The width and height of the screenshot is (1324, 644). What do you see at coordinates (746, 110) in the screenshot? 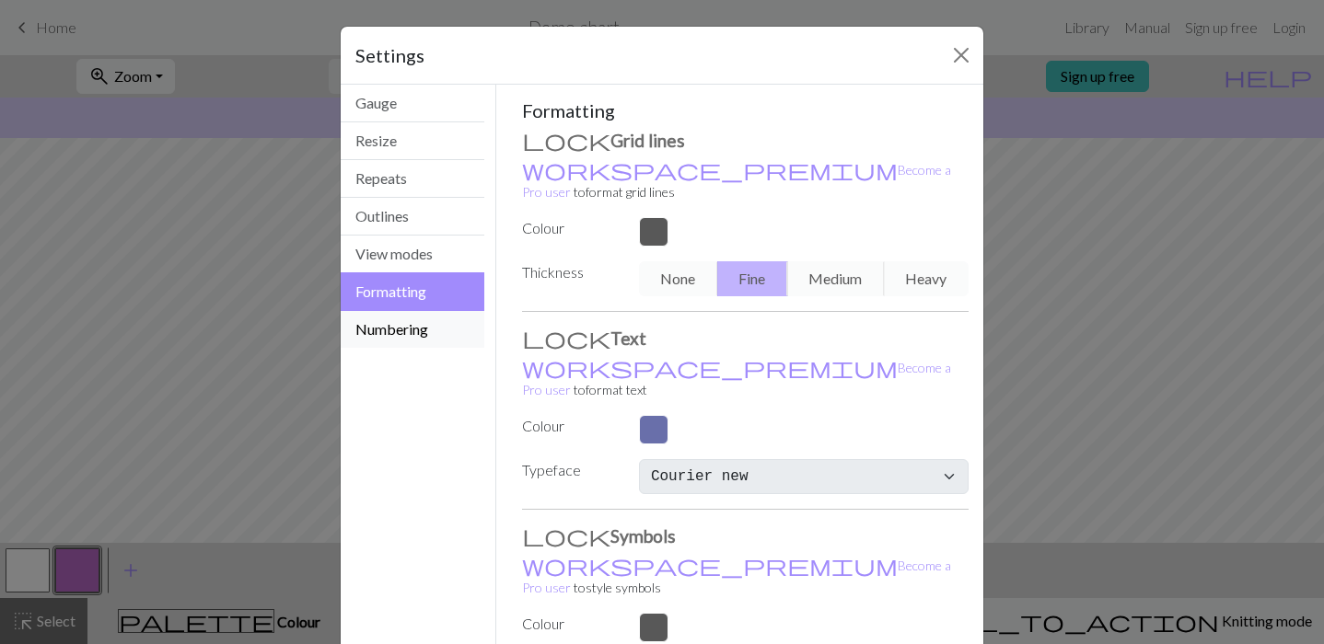
I see `h5: Formatting` at bounding box center [746, 110].